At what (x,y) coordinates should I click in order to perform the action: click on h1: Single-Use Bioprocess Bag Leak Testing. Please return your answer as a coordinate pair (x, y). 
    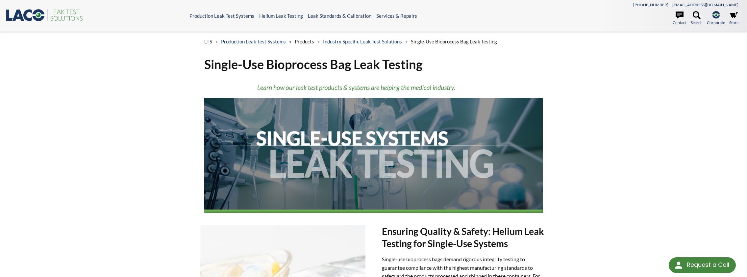
    Looking at the image, I should click on (373, 64).